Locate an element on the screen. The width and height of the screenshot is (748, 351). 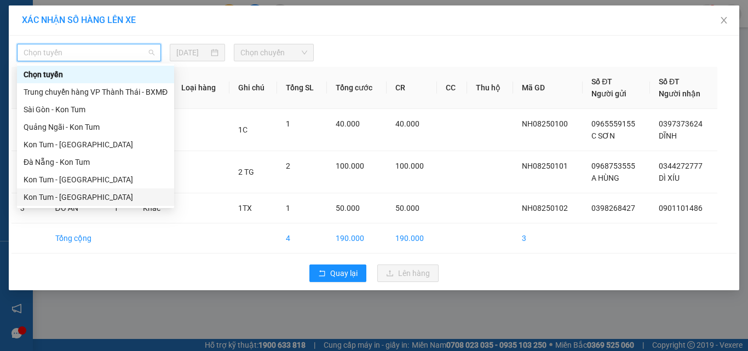
td: 1 is located at coordinates (29, 130).